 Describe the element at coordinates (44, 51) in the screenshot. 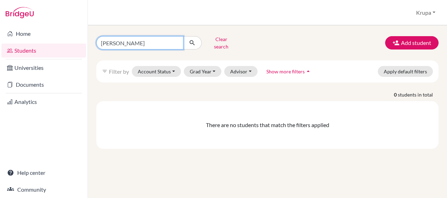

I see `a: Students` at that location.